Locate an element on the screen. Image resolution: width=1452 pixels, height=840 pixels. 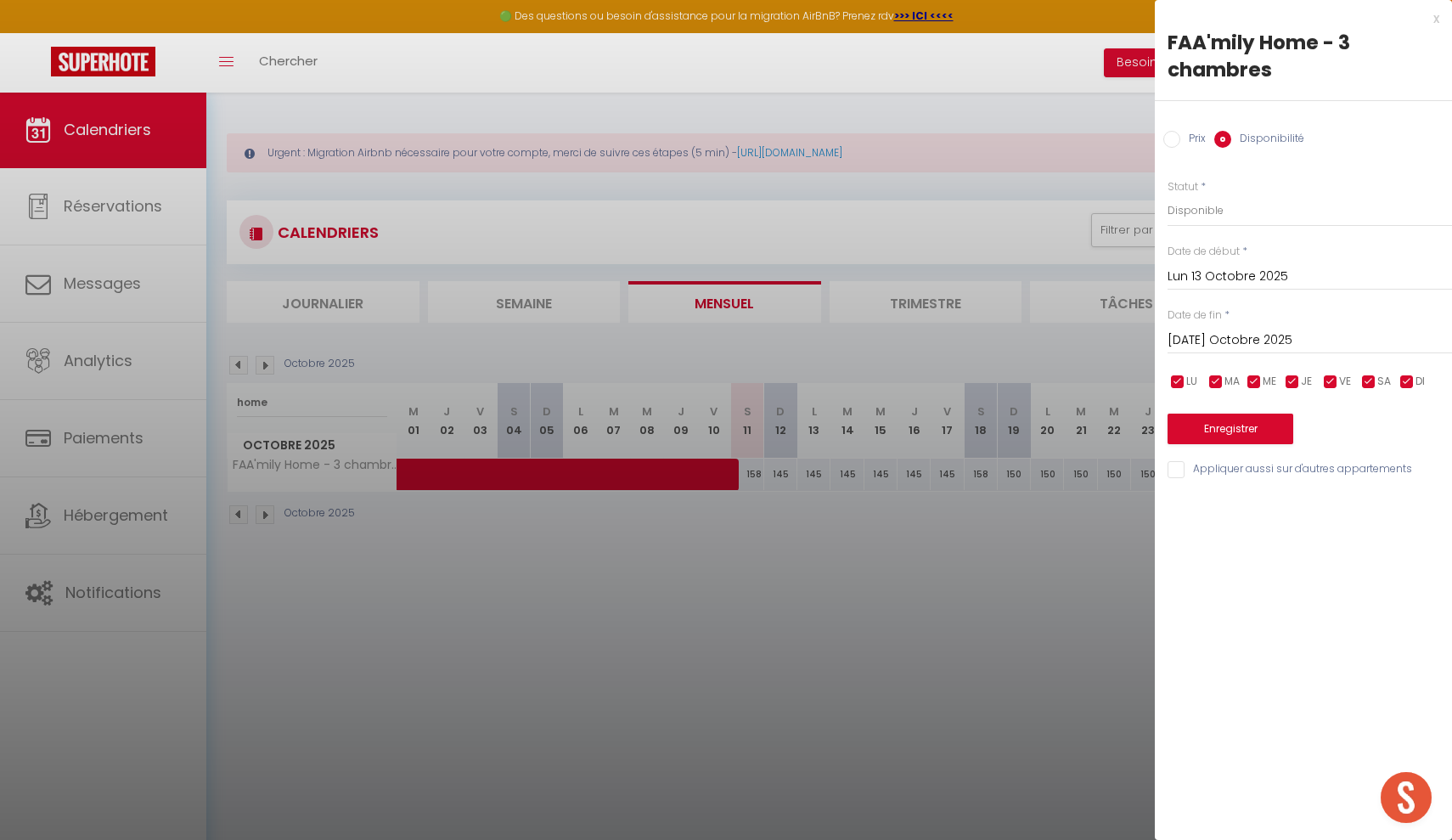
span: MA is located at coordinates (1232, 381).